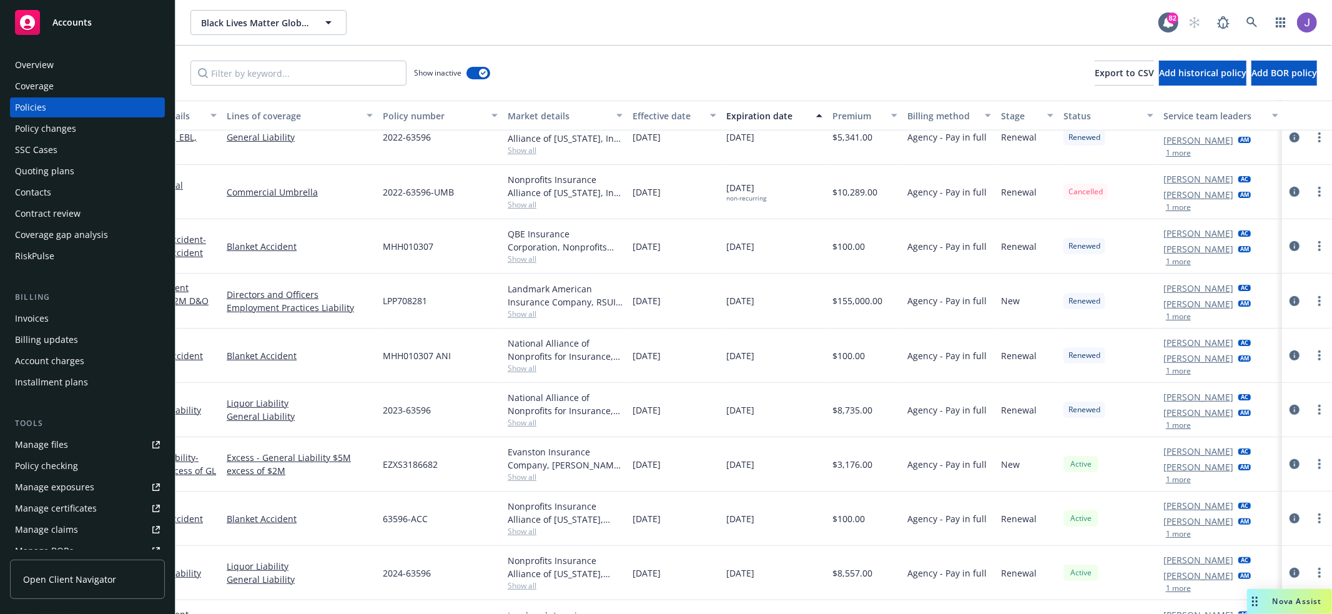  Describe the element at coordinates (300, 116) in the screenshot. I see `button: Lines of coverage` at that location.